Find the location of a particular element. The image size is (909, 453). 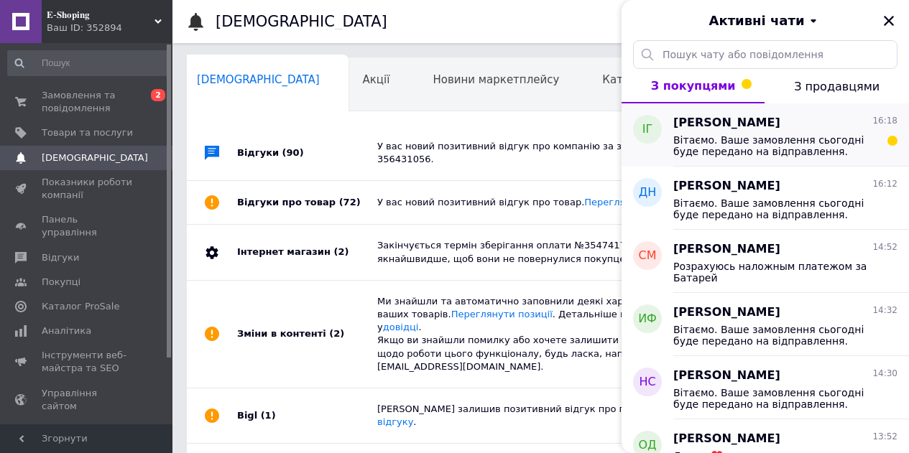

a: довідці is located at coordinates (401, 327).